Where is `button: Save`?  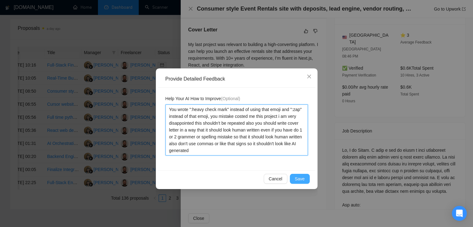 button: Save is located at coordinates (300, 179).